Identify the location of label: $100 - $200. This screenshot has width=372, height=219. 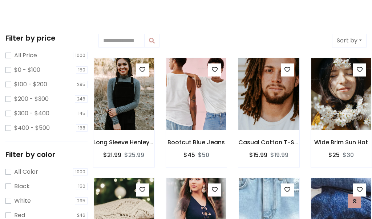
(30, 85).